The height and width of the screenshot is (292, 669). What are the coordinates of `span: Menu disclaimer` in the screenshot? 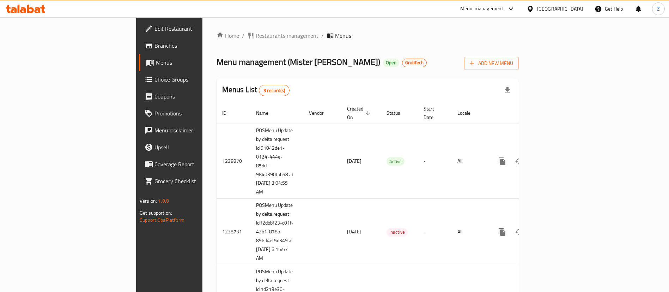 It's located at (198, 130).